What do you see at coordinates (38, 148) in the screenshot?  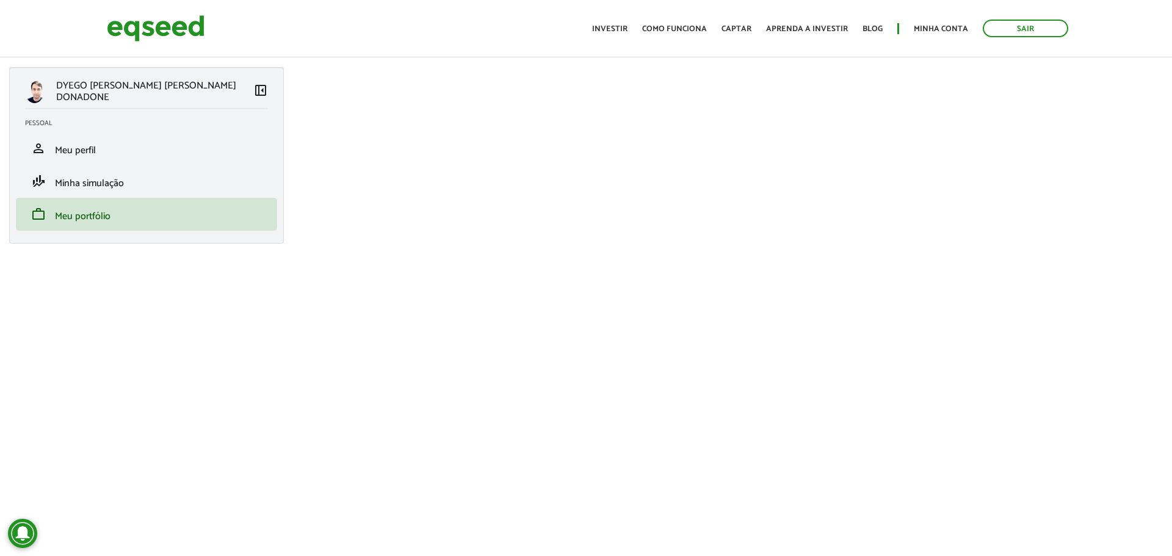 I see `span: person` at bounding box center [38, 148].